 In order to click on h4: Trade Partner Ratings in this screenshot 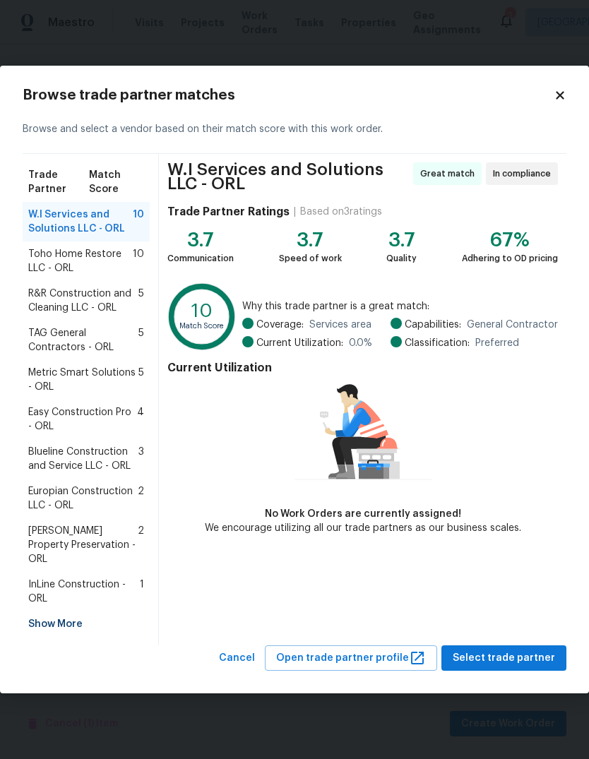, I will do `click(228, 212)`.